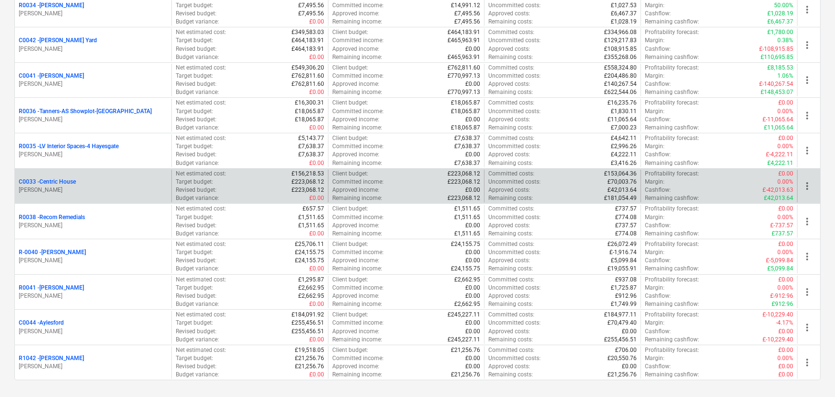 This screenshot has height=397, width=835. Describe the element at coordinates (777, 92) in the screenshot. I see `p: £148,453.07` at that location.